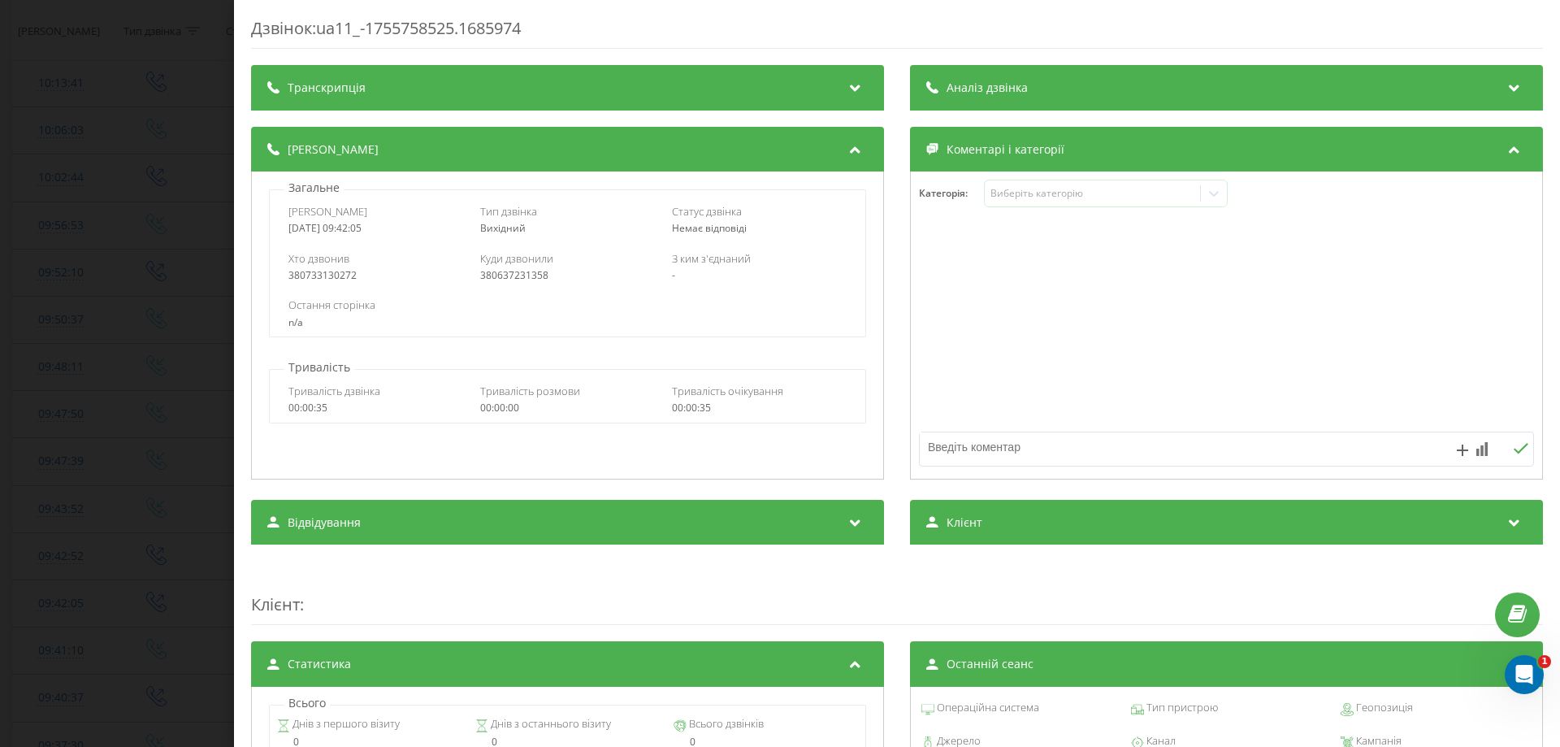  What do you see at coordinates (567, 408) in the screenshot?
I see `div: 00:00:00` at bounding box center [567, 408].